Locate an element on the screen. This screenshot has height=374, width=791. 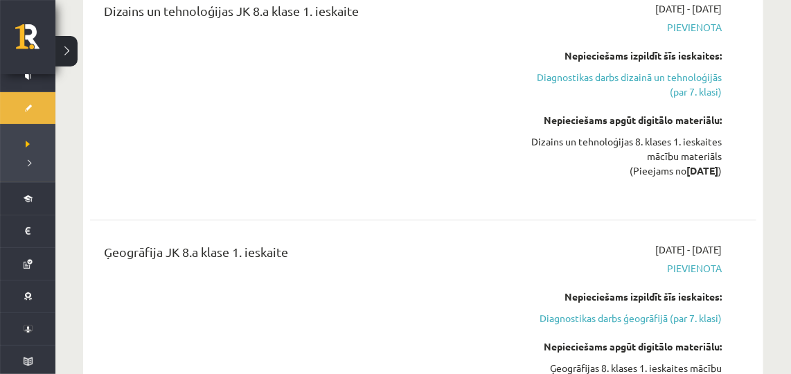
a: Diagnostikas darbs ģeogrāfijā (par 7. klasi) is located at coordinates (626, 318).